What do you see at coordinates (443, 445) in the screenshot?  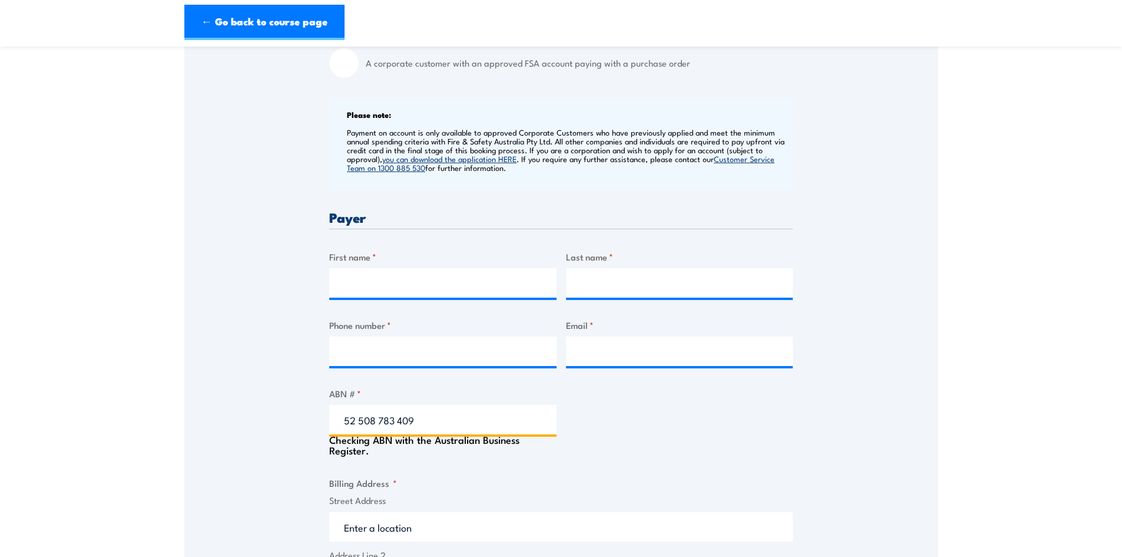 I see `div: Checking ABN with the Australian Business Register.` at bounding box center [443, 445].